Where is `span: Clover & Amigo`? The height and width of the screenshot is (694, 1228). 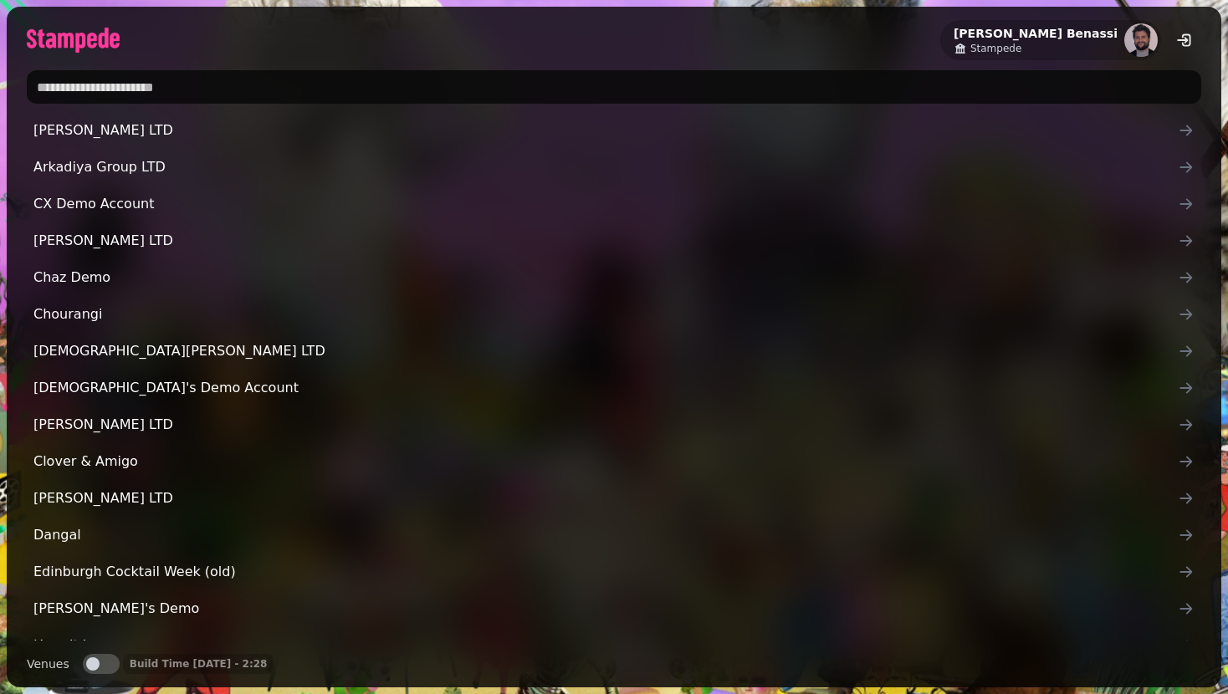
span: Clover & Amigo is located at coordinates (605, 462).